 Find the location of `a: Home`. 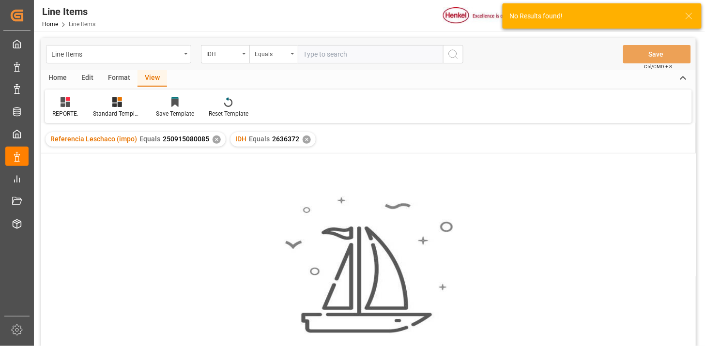

a: Home is located at coordinates (50, 24).